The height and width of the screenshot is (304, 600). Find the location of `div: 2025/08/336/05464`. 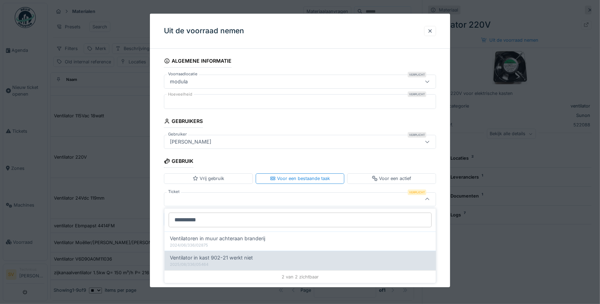

div: 2025/08/336/05464 is located at coordinates (300, 265).